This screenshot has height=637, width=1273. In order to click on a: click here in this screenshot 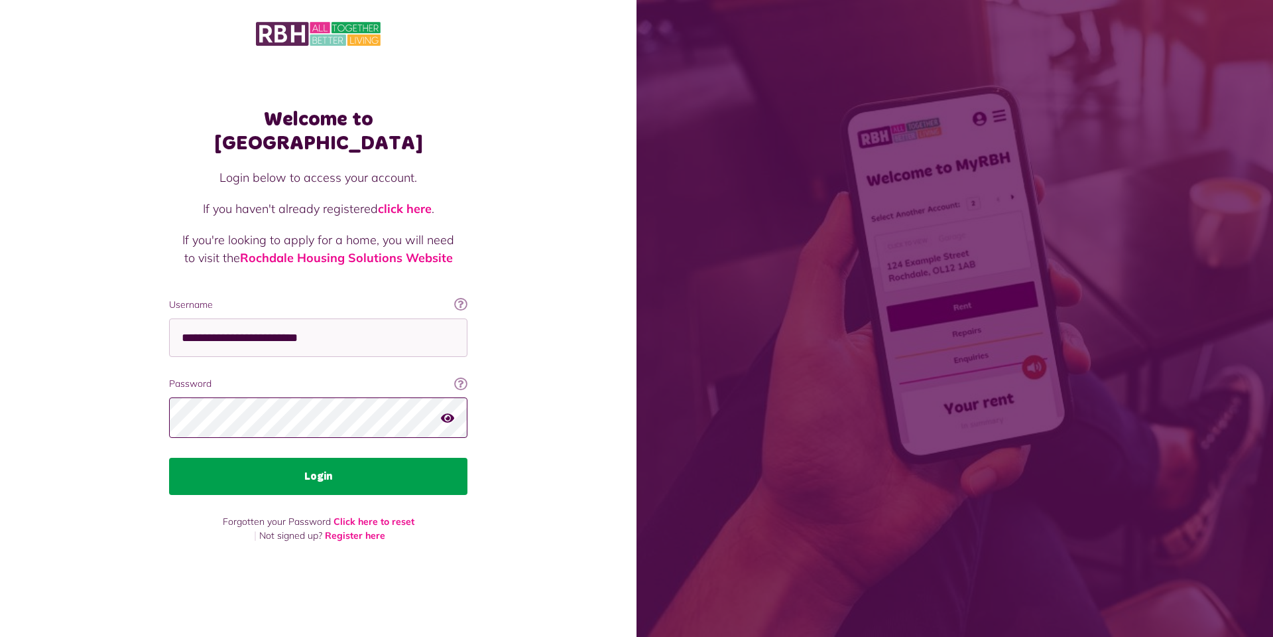, I will do `click(405, 208)`.